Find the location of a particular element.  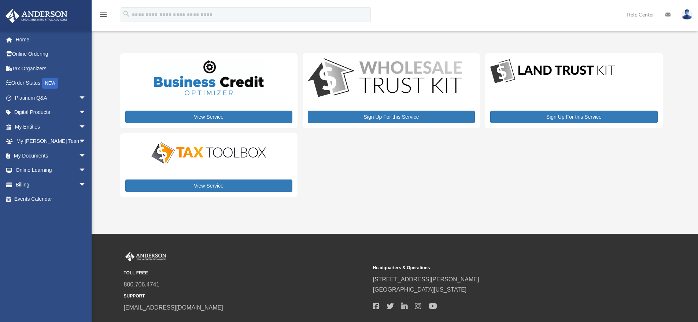

a: Online Learningarrow_drop_down is located at coordinates (51, 170).